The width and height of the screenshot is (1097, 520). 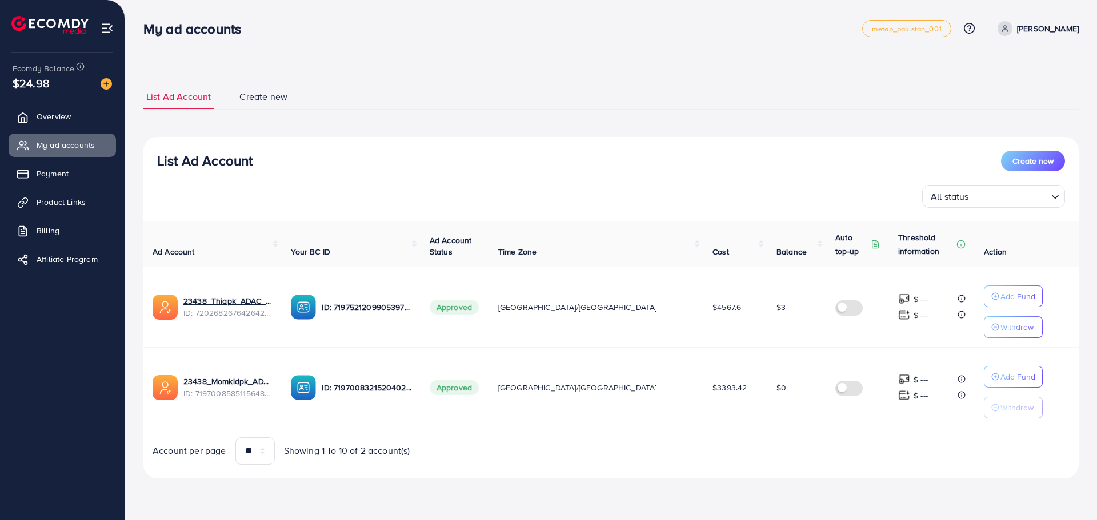 What do you see at coordinates (48, 231) in the screenshot?
I see `span: Billing` at bounding box center [48, 231].